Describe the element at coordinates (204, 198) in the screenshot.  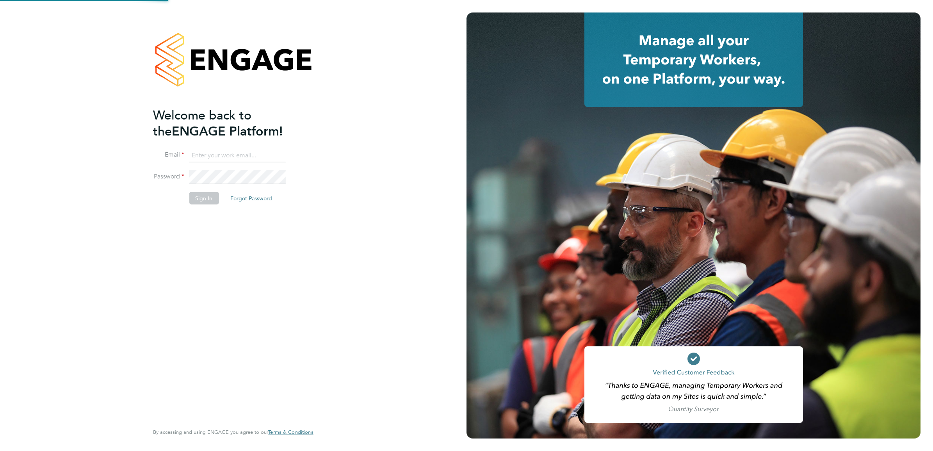
I see `button: Sign In` at that location.